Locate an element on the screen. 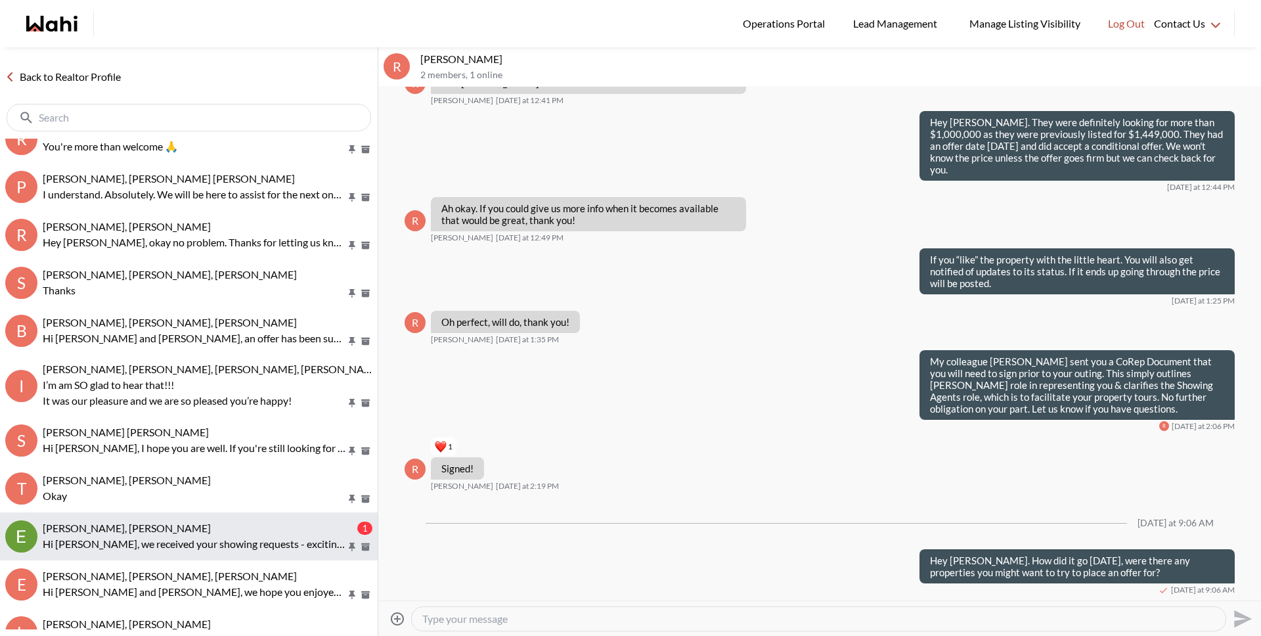  time: 2025-10-06T16:44:31.520Z is located at coordinates (1200, 187).